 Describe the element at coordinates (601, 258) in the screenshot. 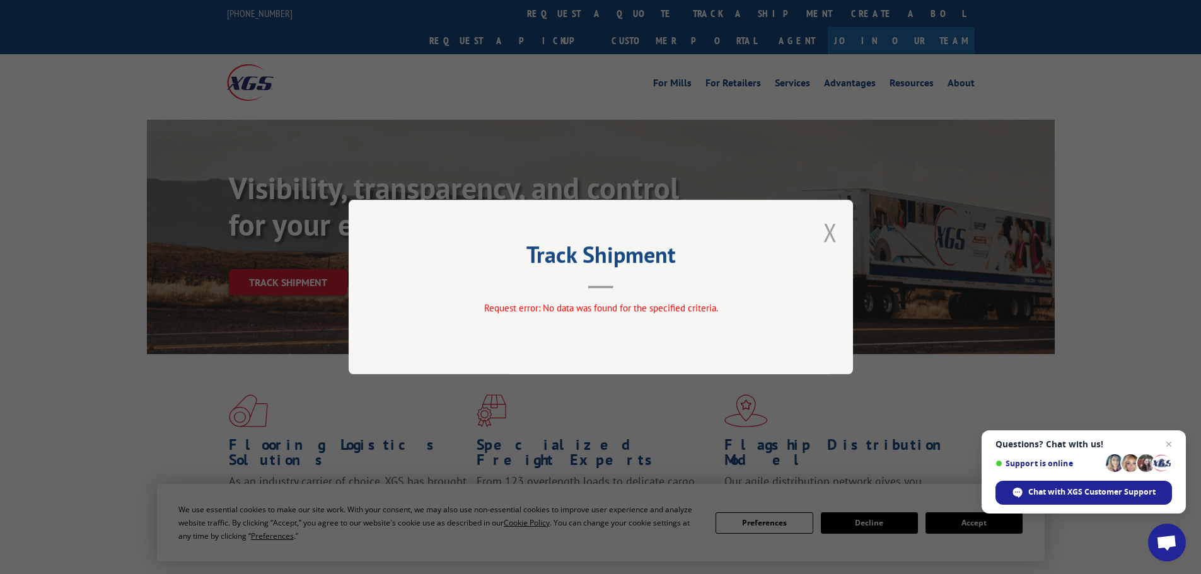

I see `h2: Track Shipment` at that location.